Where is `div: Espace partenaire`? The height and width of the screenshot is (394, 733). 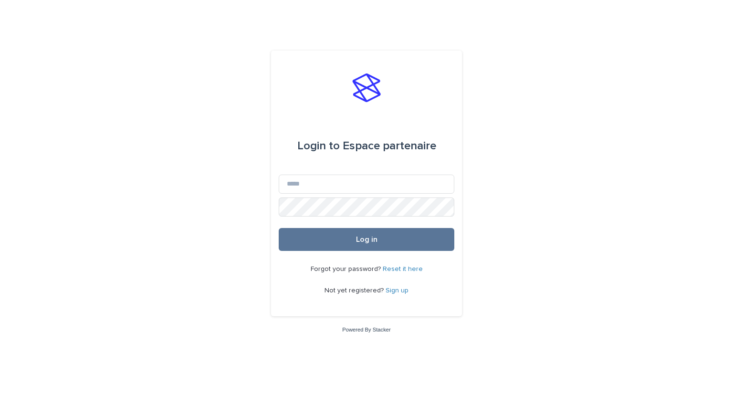
div: Espace partenaire is located at coordinates (366, 146).